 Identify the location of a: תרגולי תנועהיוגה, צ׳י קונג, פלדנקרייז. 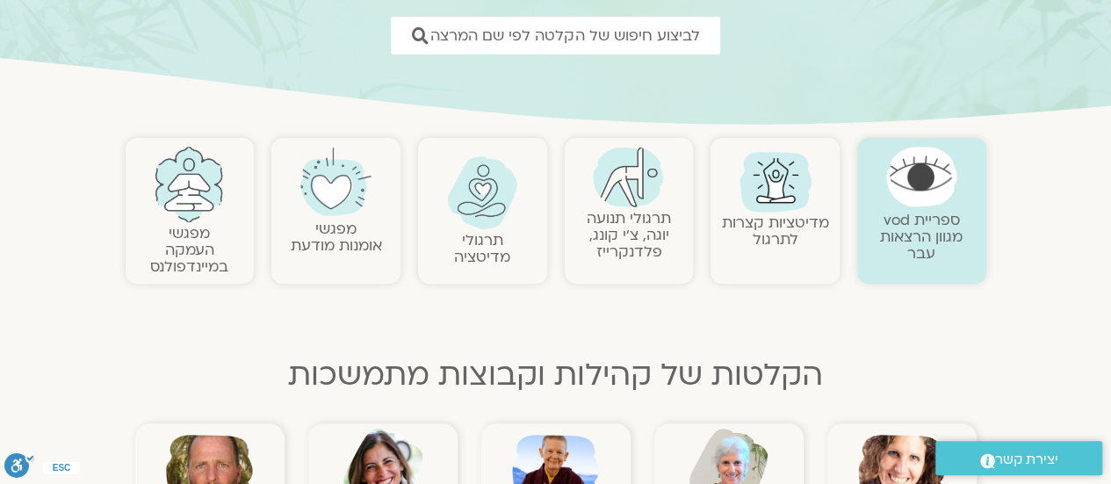
(629, 234).